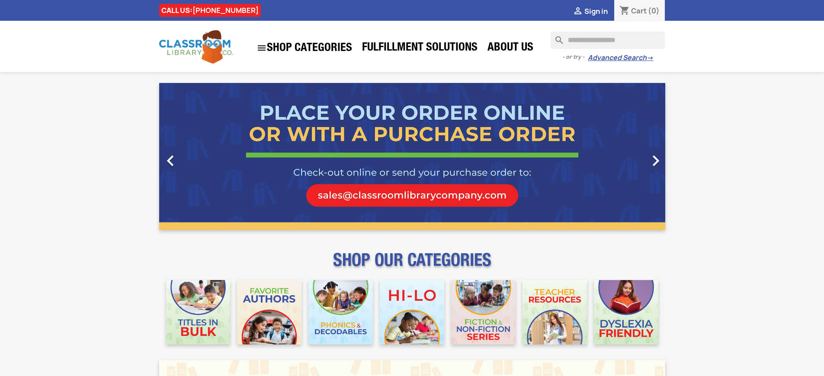  I want to click on img: CLC_Fiction_Nonfiction_Mobile.jpg, so click(483, 312).